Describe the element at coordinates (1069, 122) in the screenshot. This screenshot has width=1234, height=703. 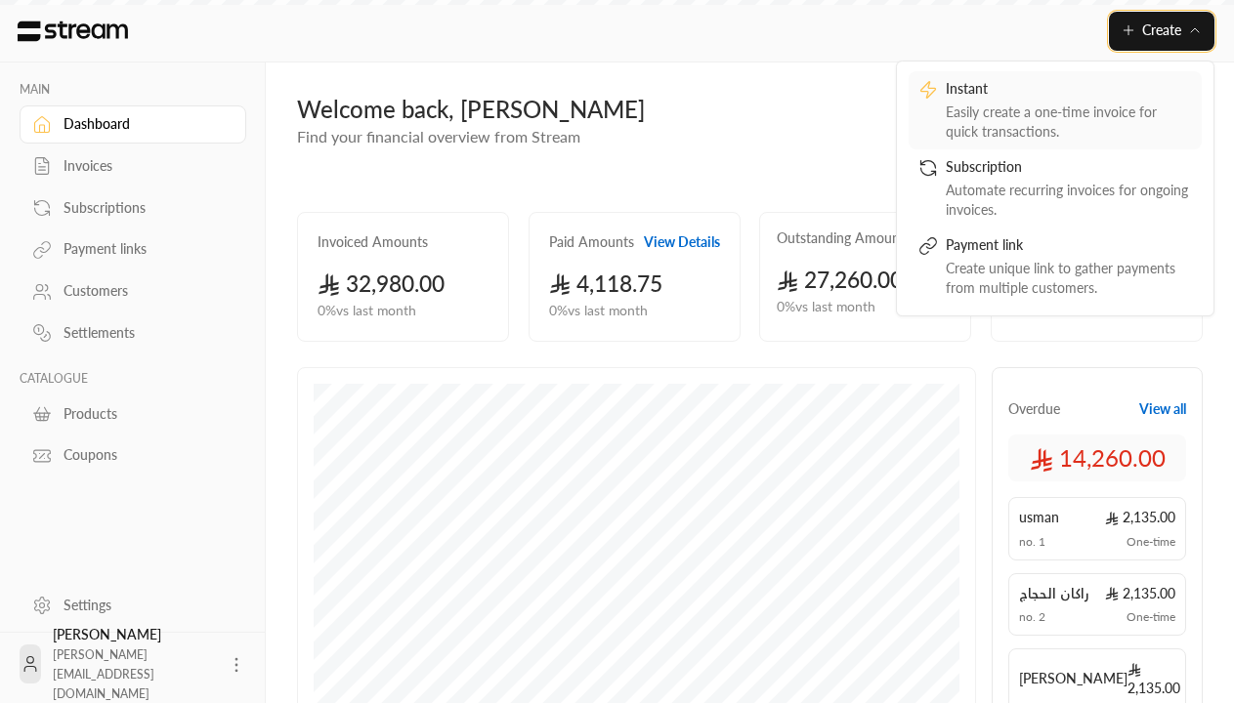
I see `div: Easily create a one-time invoice for quick transactions.` at that location.